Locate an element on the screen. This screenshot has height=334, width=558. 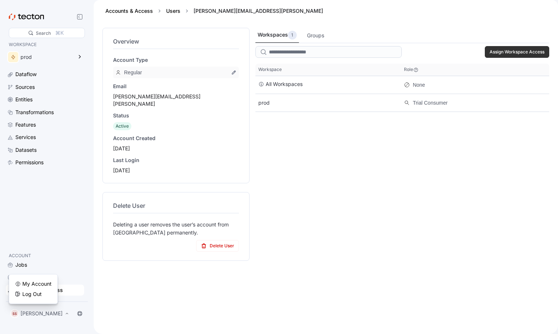
span: Delete User is located at coordinates (217, 246).